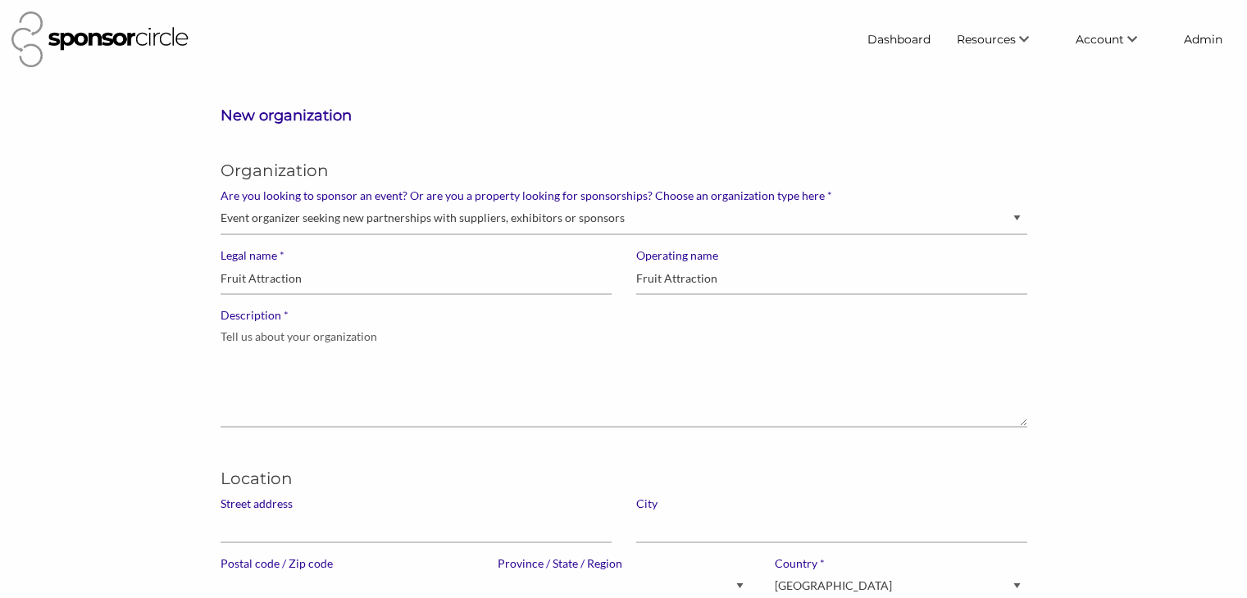 This screenshot has height=598, width=1247. What do you see at coordinates (1002, 39) in the screenshot?
I see `li: Resources` at bounding box center [1002, 39].